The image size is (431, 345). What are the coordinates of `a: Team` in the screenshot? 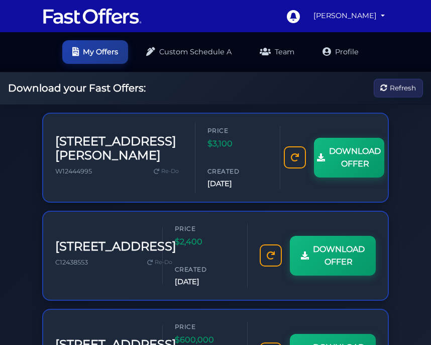 It's located at (277, 52).